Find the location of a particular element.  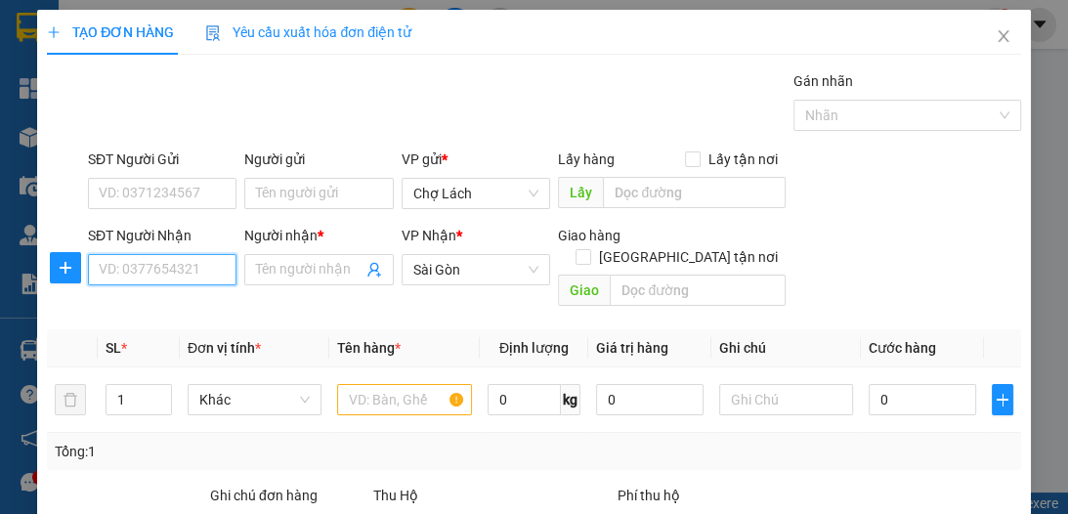

span: Thu Hộ is located at coordinates (396, 495).